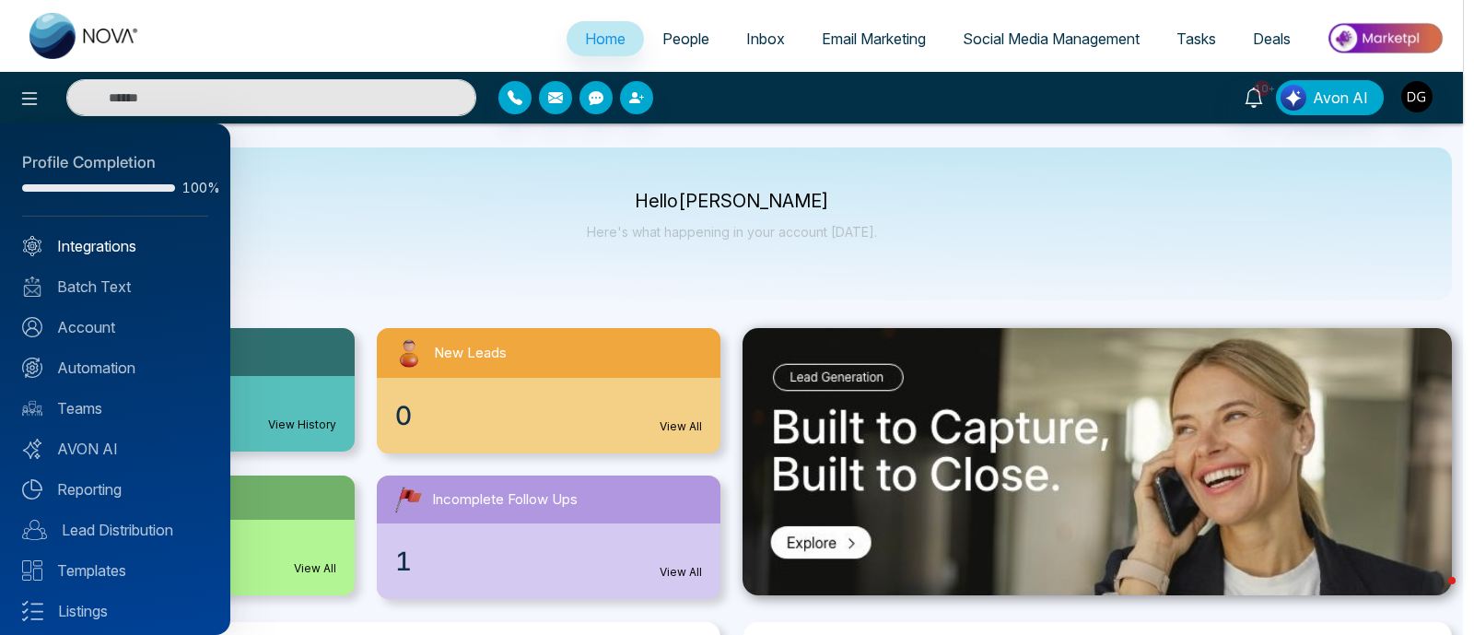 The height and width of the screenshot is (635, 1474). What do you see at coordinates (115, 489) in the screenshot?
I see `a: Reporting` at bounding box center [115, 489].